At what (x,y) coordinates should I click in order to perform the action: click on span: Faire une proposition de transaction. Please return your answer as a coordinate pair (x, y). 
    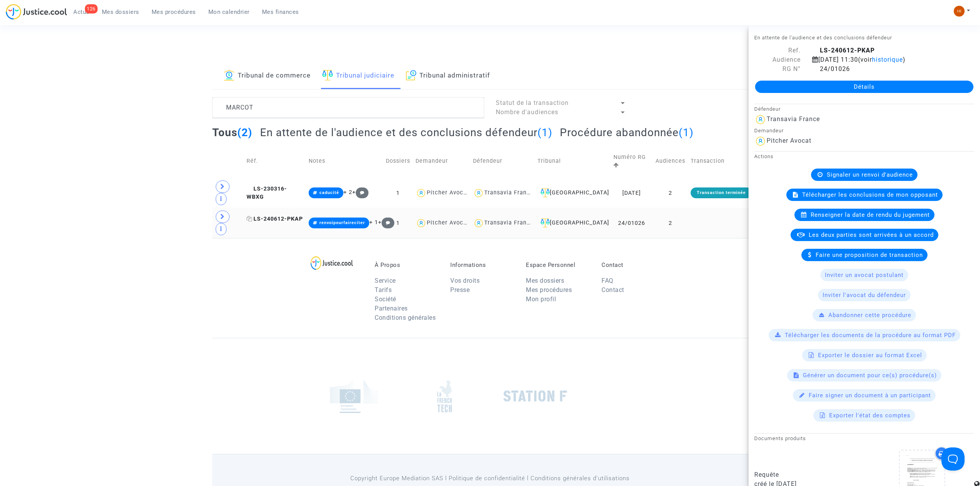
    Looking at the image, I should click on (869, 255).